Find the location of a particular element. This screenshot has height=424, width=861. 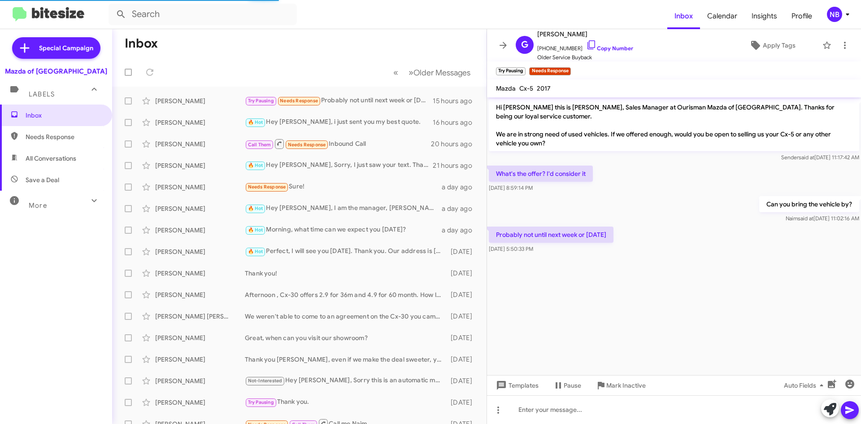

button: NB is located at coordinates (835, 14).